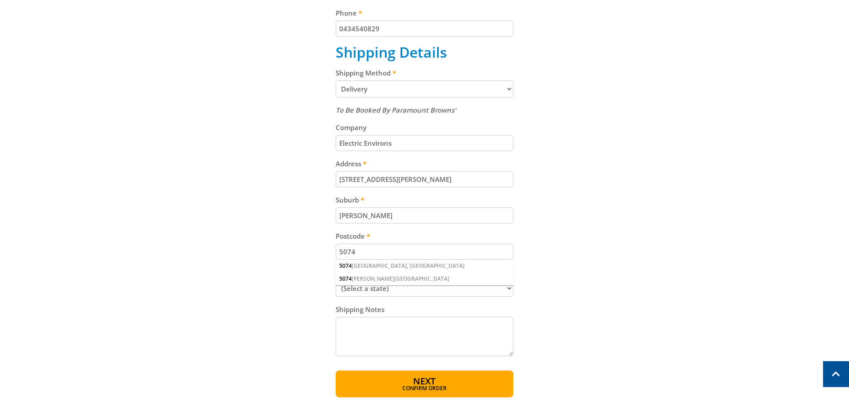 Image resolution: width=849 pixels, height=413 pixels. I want to click on label: Shipping Notes, so click(424, 310).